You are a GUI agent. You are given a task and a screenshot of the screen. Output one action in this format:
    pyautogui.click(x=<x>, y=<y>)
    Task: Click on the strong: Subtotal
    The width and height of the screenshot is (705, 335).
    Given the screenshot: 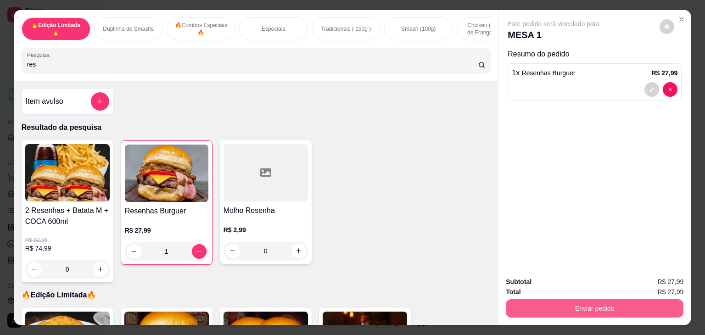 What is the action you would take?
    pyautogui.click(x=519, y=282)
    